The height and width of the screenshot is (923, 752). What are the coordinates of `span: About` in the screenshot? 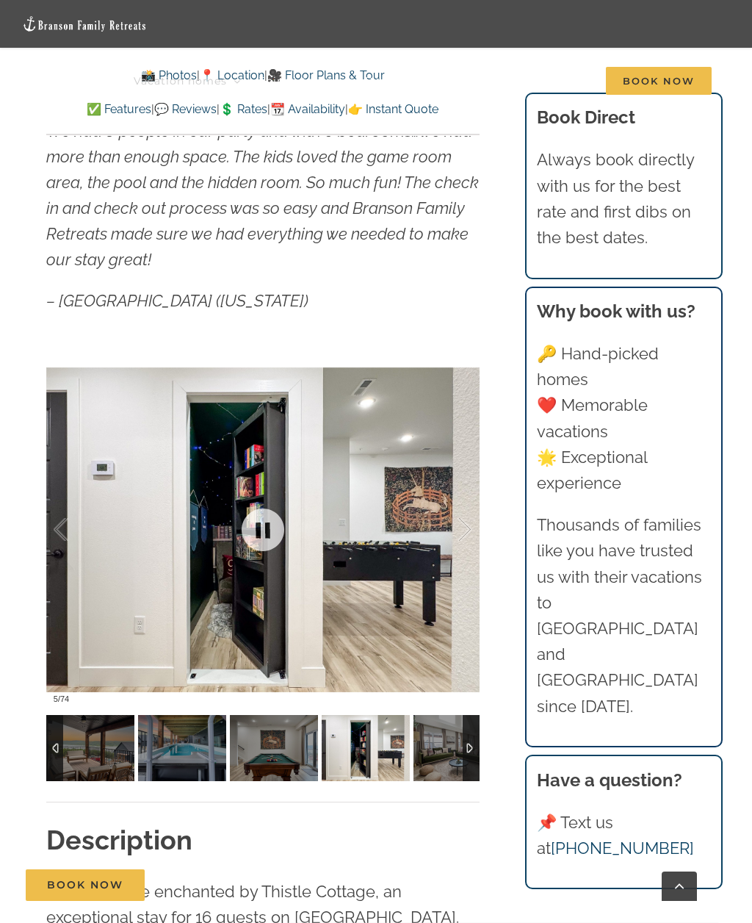 It's located at (491, 81).